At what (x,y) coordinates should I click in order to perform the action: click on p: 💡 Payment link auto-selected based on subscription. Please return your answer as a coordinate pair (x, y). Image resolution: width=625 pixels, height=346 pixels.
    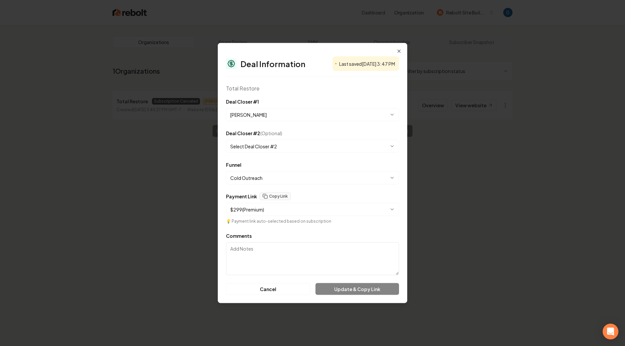
    Looking at the image, I should click on (312, 221).